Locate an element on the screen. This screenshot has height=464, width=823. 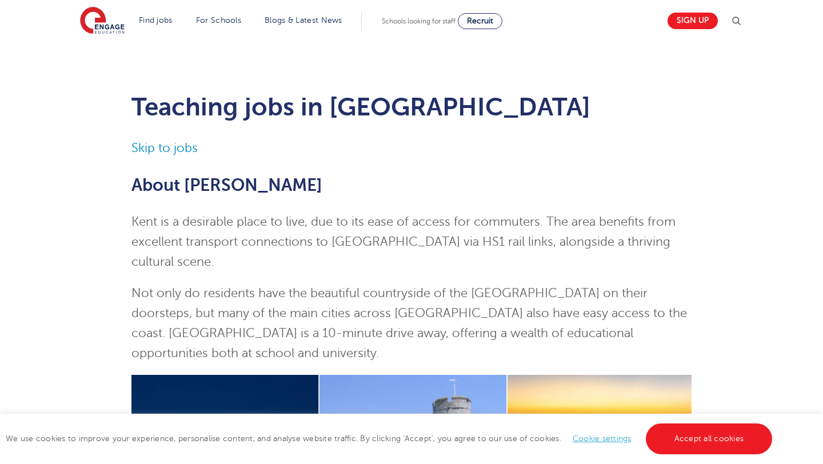
a: Sign up is located at coordinates (693, 21).